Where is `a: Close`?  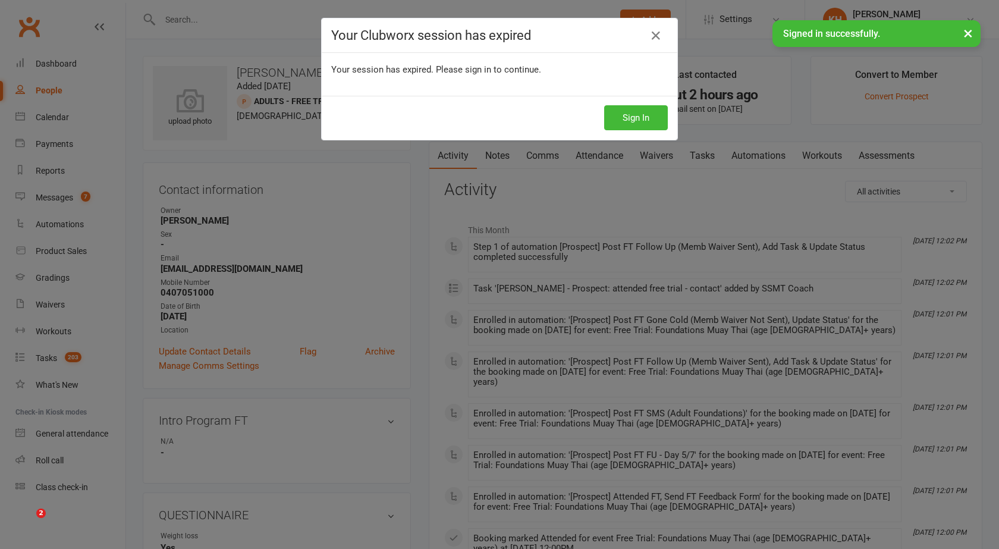
a: Close is located at coordinates (656, 36).